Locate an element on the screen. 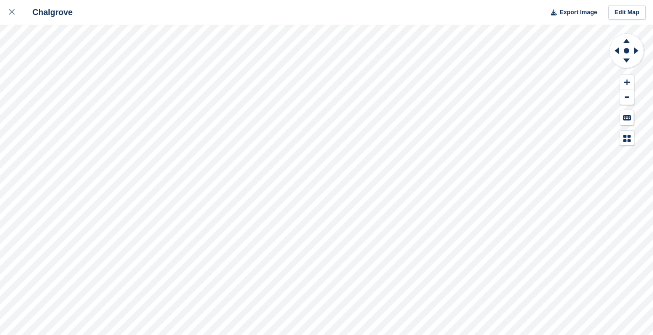  a: Edit Map is located at coordinates (627, 12).